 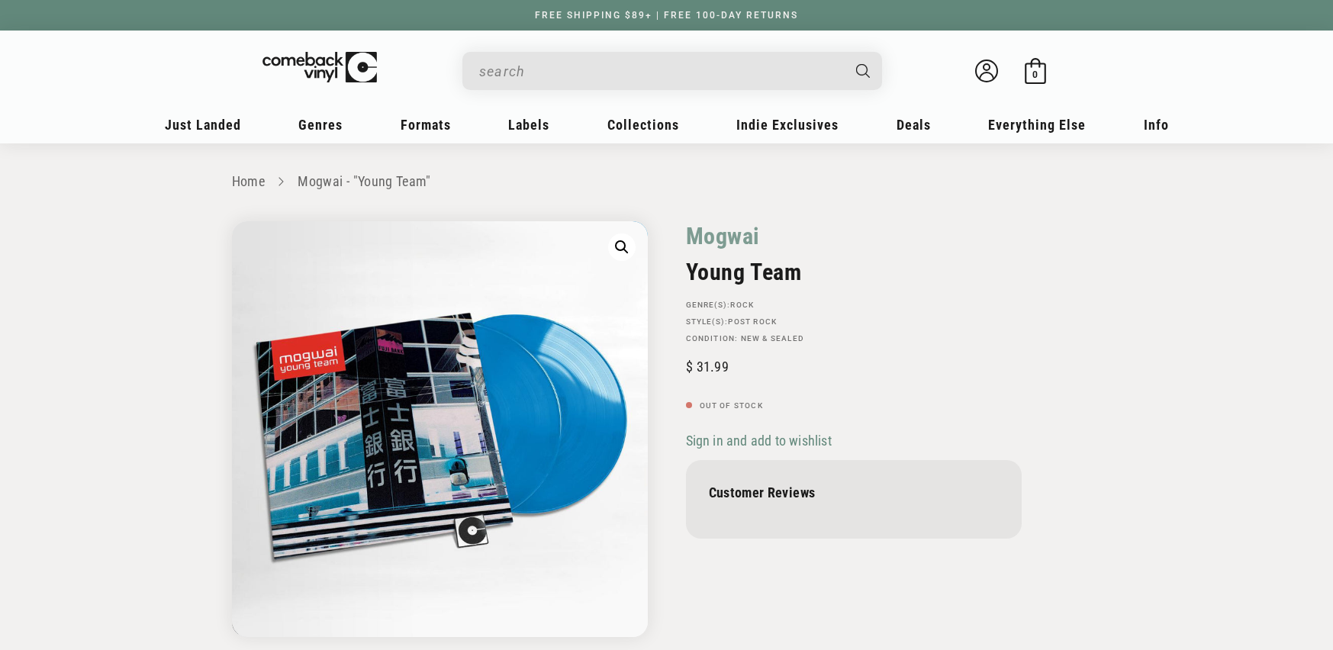 I want to click on p: GENRE(S):, so click(x=854, y=305).